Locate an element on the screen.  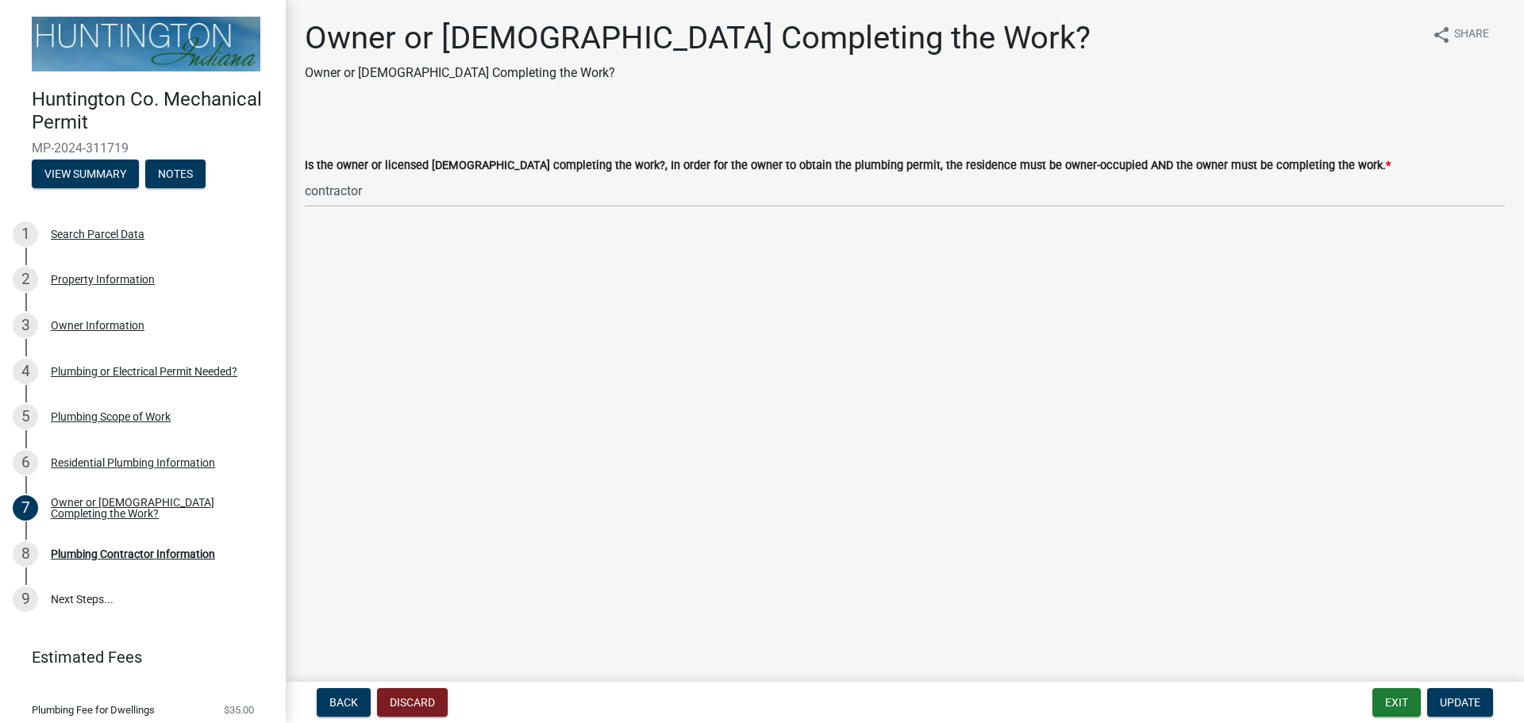
button: shareShare is located at coordinates (1461, 34).